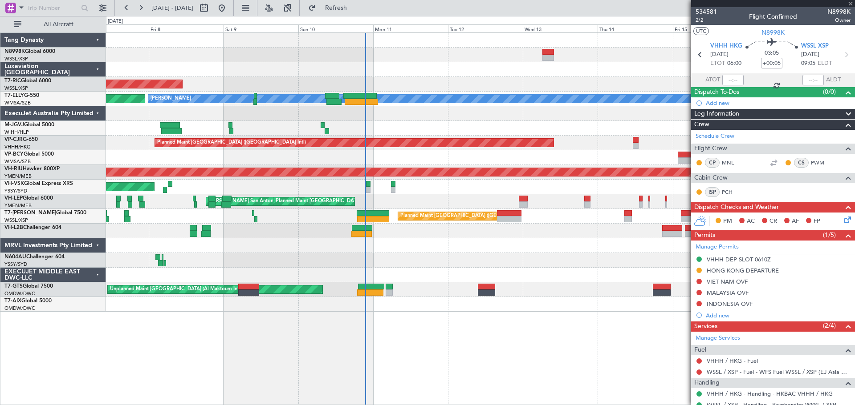 Image resolution: width=855 pixels, height=405 pixels. I want to click on a: VHHH / HKG - Fuel, so click(732, 361).